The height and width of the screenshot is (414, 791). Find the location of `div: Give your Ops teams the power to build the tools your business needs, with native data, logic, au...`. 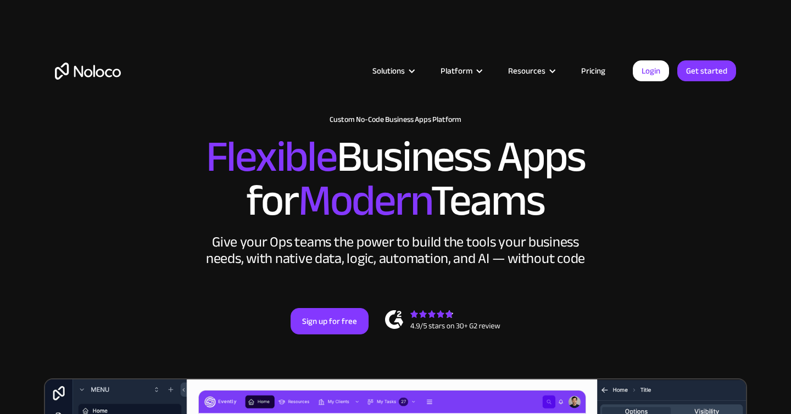

div: Give your Ops teams the power to build the tools your business needs, with native data, logic, au... is located at coordinates (395, 250).